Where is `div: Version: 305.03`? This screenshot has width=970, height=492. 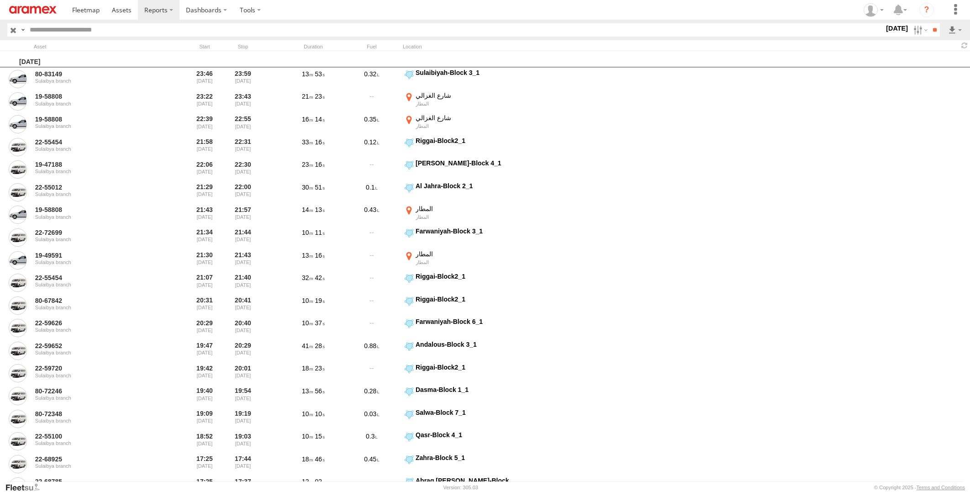
div: Version: 305.03 is located at coordinates (461, 487).